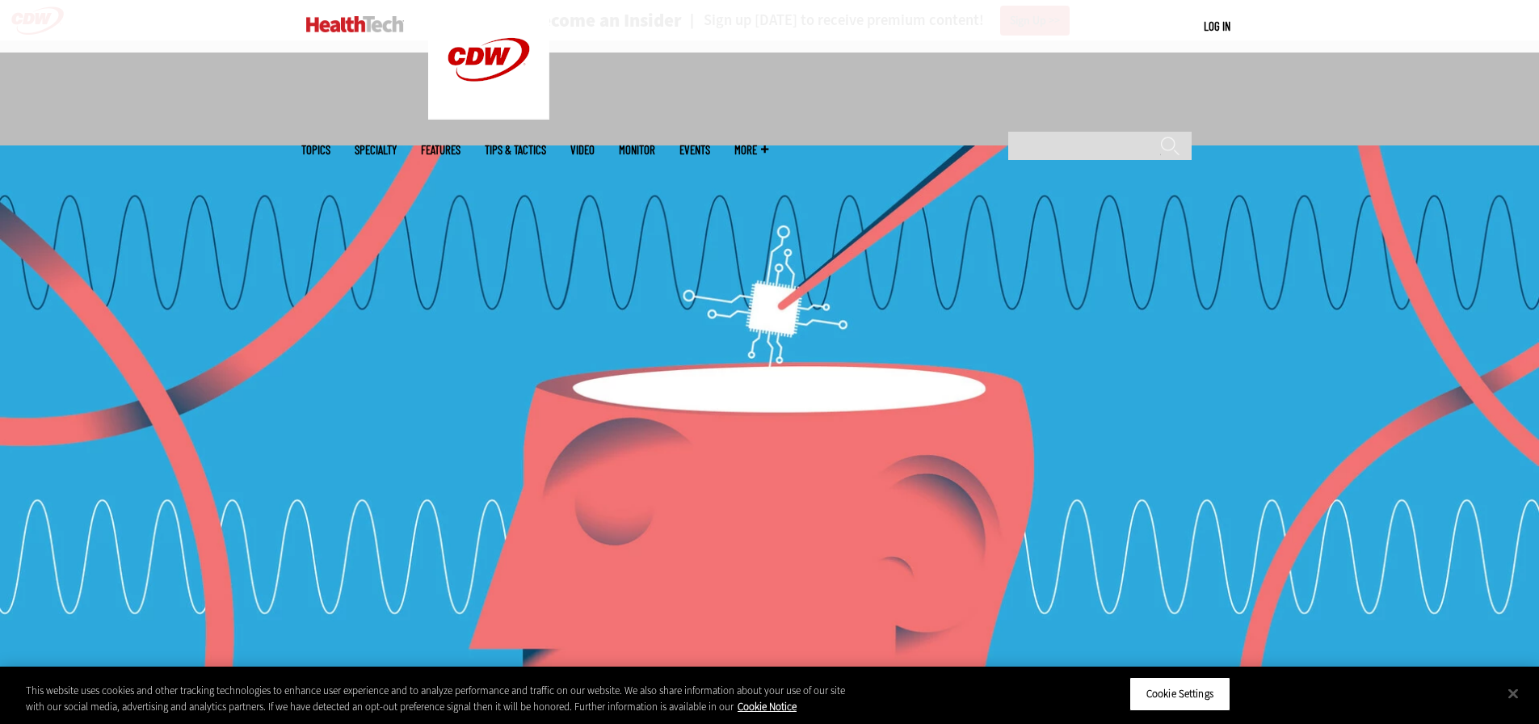 The image size is (1539, 724). Describe the element at coordinates (376, 149) in the screenshot. I see `span: Specialty` at that location.